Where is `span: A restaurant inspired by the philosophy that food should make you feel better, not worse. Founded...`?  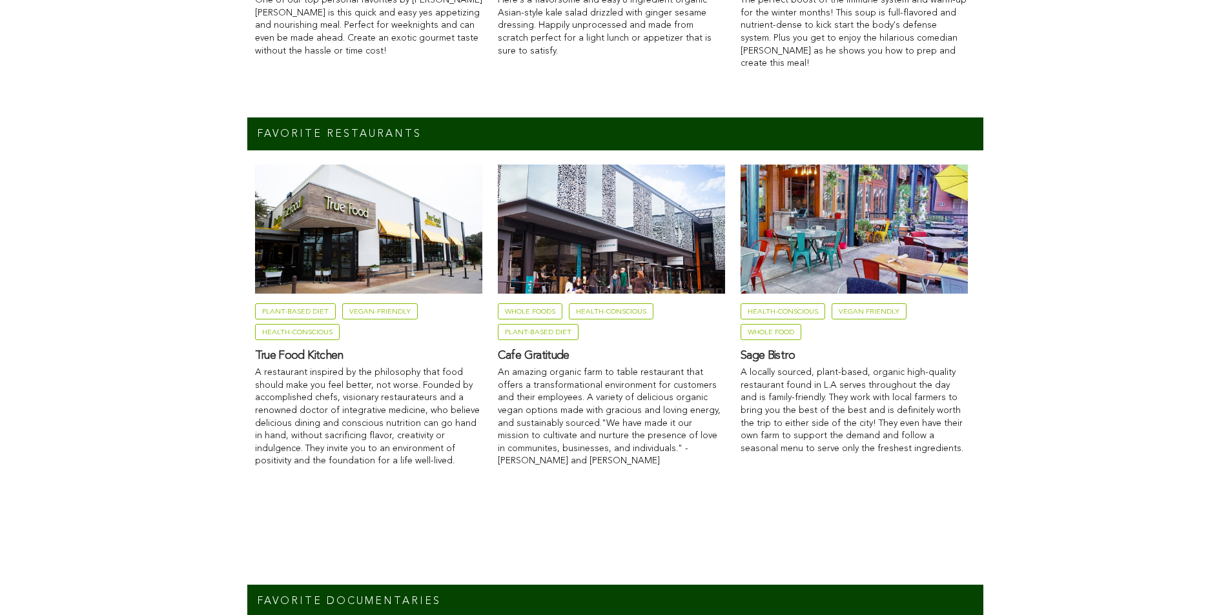
span: A restaurant inspired by the philosophy that food should make you feel better, not worse. Founded... is located at coordinates (367, 416).